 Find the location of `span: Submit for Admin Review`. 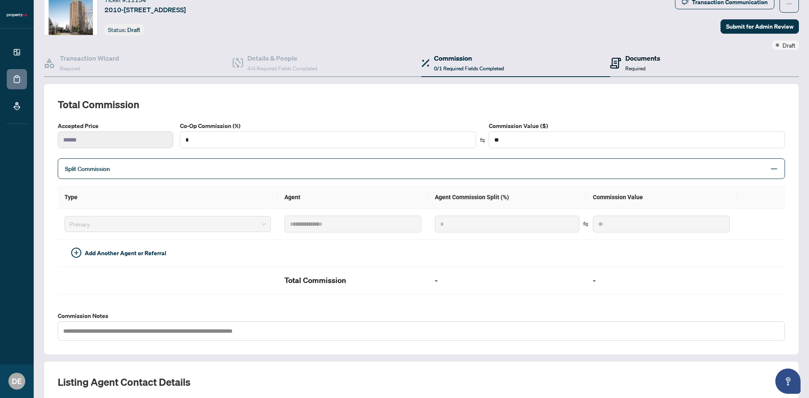

span: Submit for Admin Review is located at coordinates (760, 27).